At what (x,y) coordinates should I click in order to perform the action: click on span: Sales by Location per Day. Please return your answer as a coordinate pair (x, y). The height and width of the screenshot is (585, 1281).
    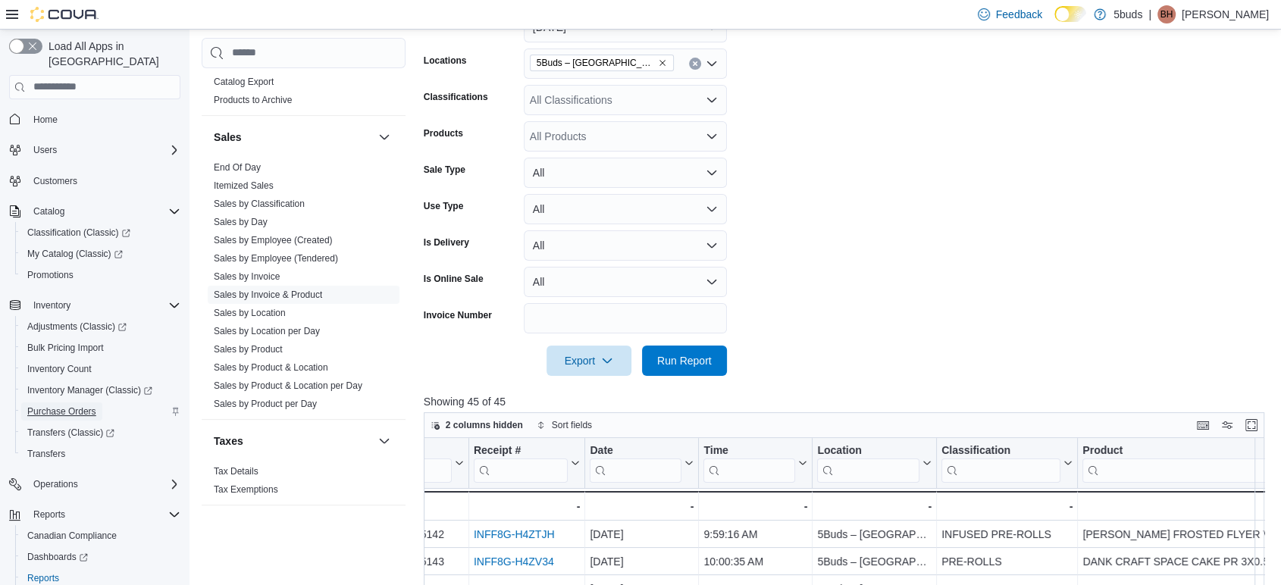
    Looking at the image, I should click on (267, 331).